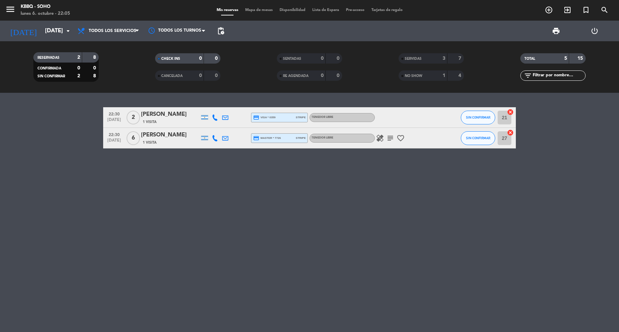 The width and height of the screenshot is (619, 332). What do you see at coordinates (292, 10) in the screenshot?
I see `span: Disponibilidad` at bounding box center [292, 10].